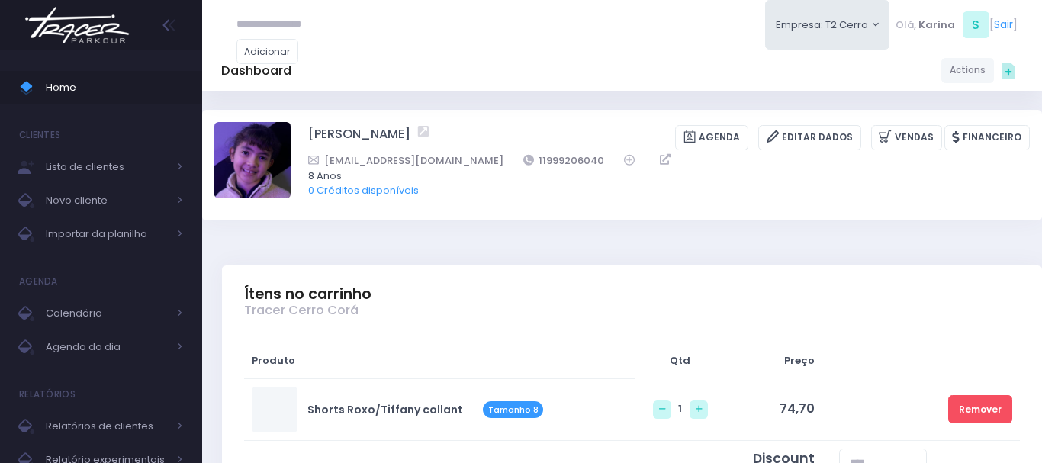 The width and height of the screenshot is (1042, 463). Describe the element at coordinates (107, 347) in the screenshot. I see `span: Agenda do dia` at that location.